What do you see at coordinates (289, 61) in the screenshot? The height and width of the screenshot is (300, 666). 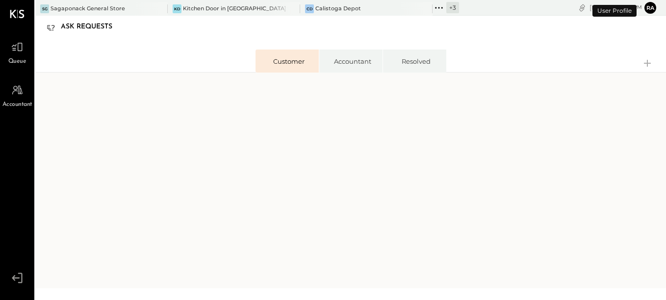 I see `div: Customer` at bounding box center [289, 61].